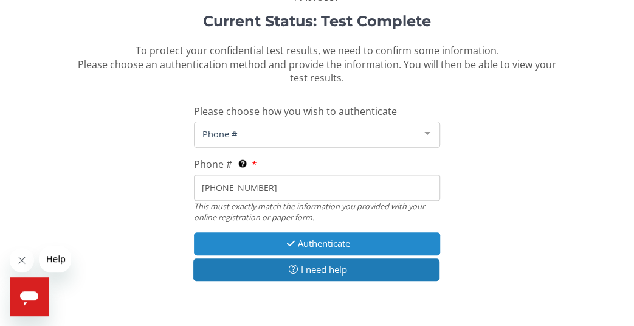  What do you see at coordinates (295, 111) in the screenshot?
I see `span: Please choose how you wish to authenticate` at bounding box center [295, 111].